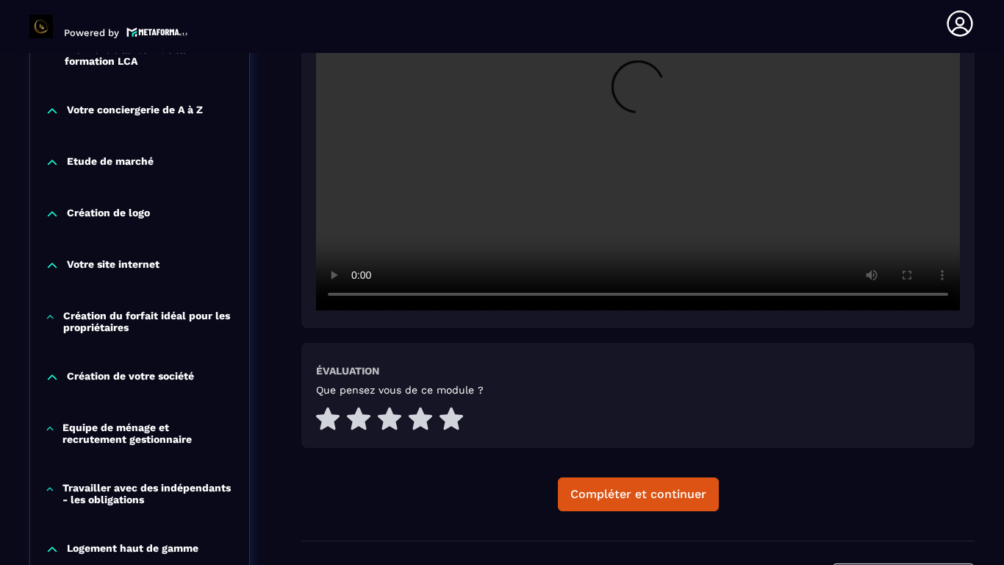  I want to click on p: Equipe de ménage et recrutement gestionnaire, so click(148, 433).